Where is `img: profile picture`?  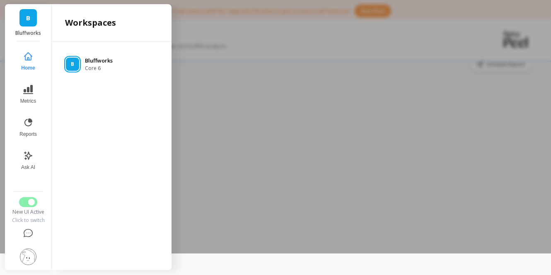 img: profile picture is located at coordinates (28, 257).